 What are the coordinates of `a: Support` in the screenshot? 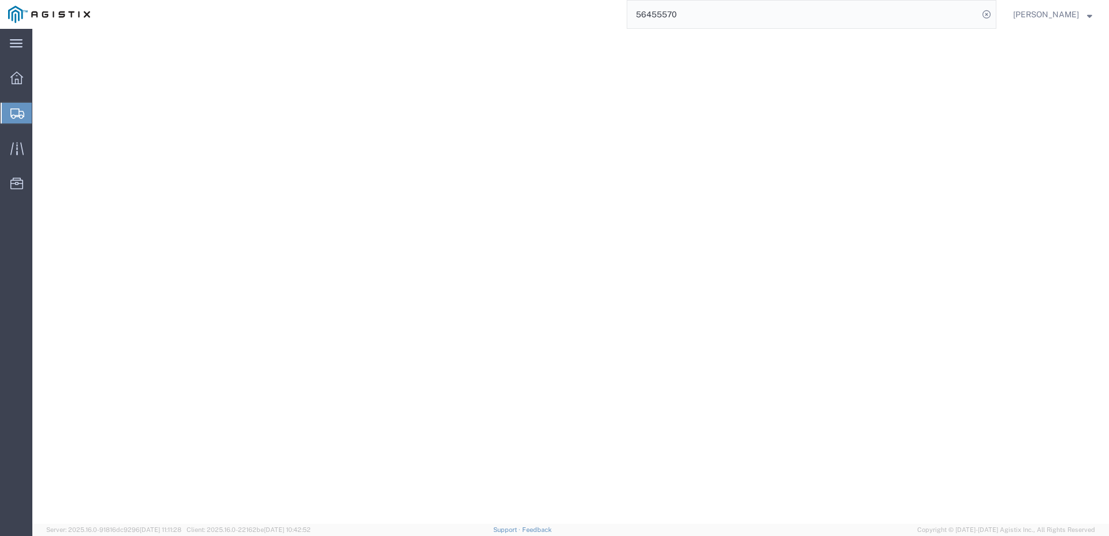 It's located at (508, 530).